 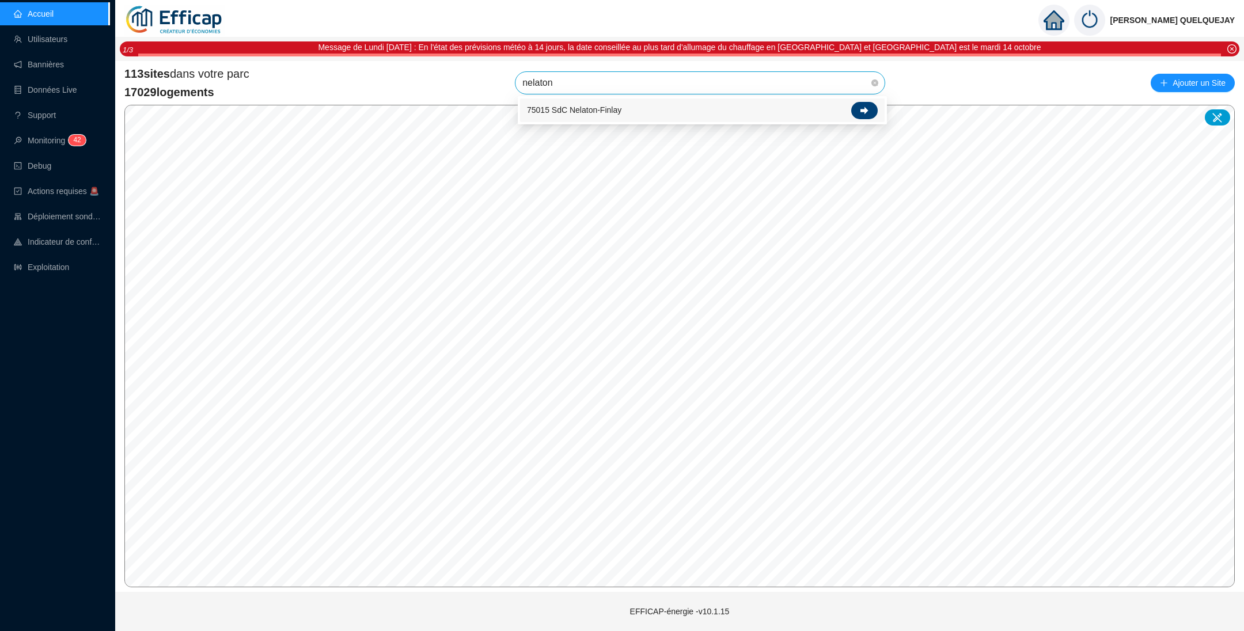 What do you see at coordinates (40, 39) in the screenshot?
I see `a: teamUtilisateurs` at bounding box center [40, 39].